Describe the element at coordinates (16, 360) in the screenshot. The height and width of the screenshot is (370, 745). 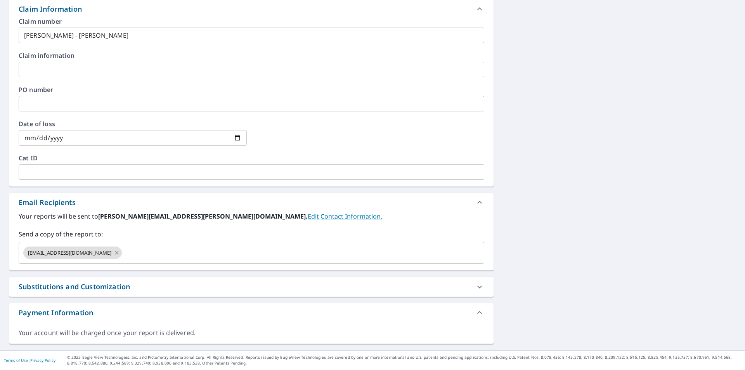
I see `a: Terms of Use` at that location.